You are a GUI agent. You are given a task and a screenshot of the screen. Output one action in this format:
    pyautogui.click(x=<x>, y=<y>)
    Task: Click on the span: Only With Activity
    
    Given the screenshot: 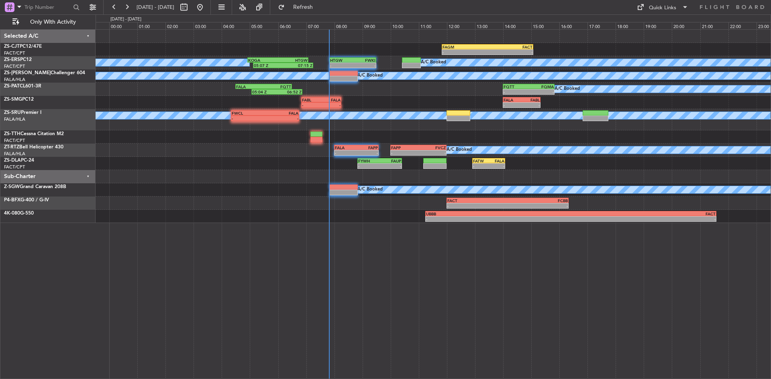 What is the action you would take?
    pyautogui.click(x=53, y=22)
    